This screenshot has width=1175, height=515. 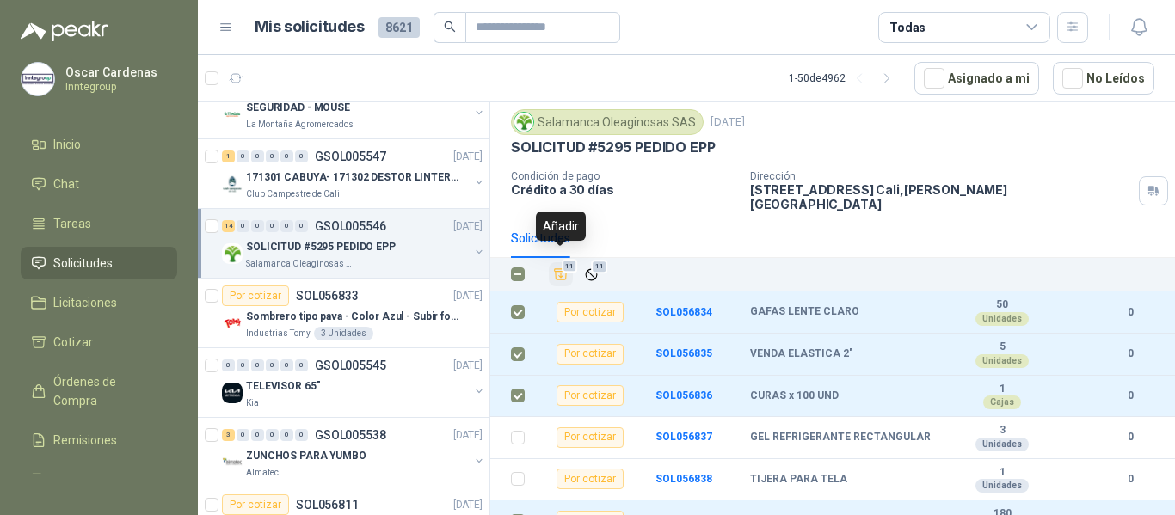 I want to click on div: Todas, so click(x=907, y=28).